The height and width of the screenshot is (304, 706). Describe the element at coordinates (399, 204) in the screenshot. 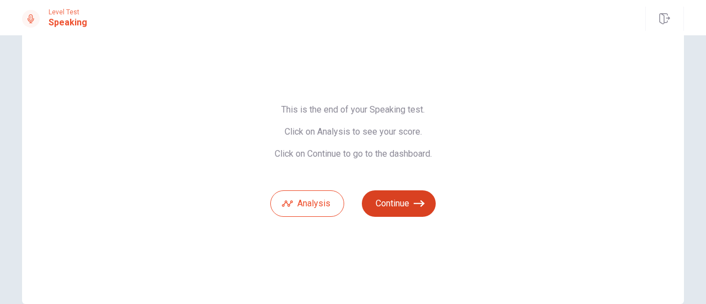

I see `a: Continue` at that location.